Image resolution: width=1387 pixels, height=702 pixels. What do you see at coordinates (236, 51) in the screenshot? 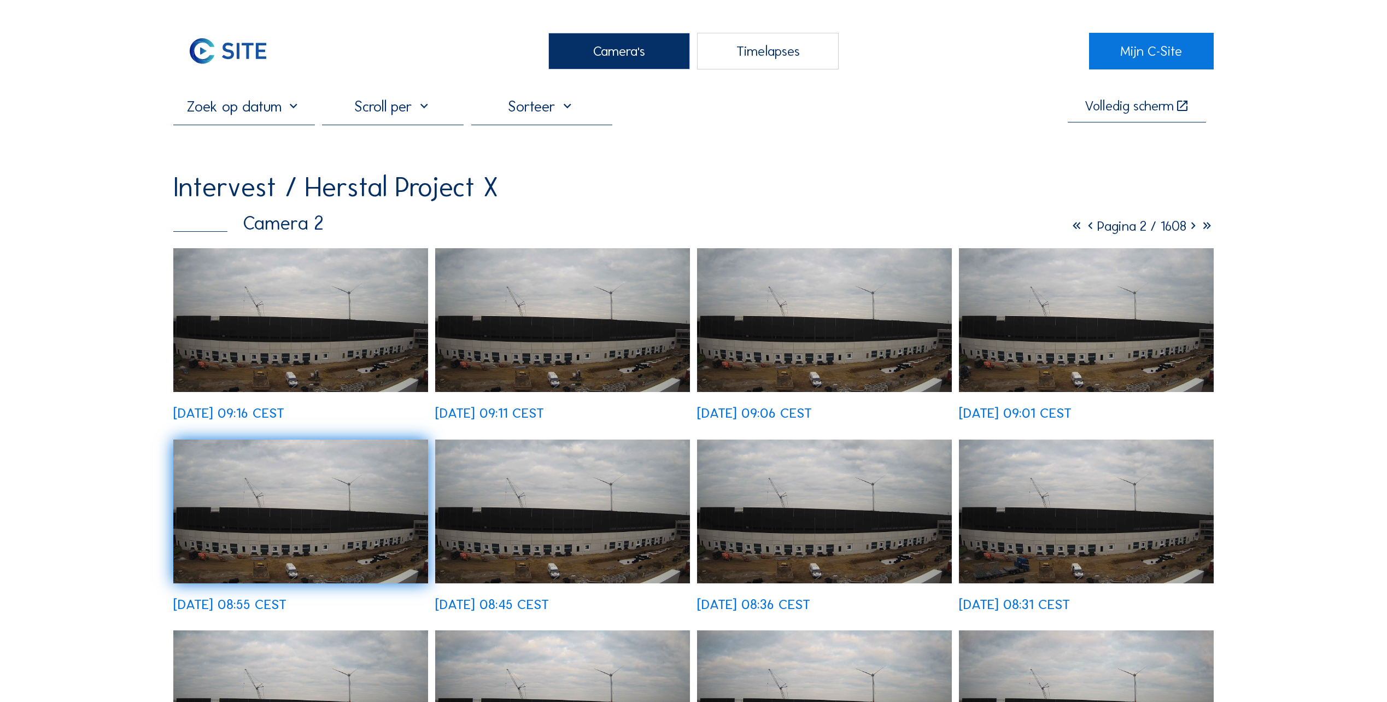
I see `a: C-SITE Logo` at bounding box center [236, 51].